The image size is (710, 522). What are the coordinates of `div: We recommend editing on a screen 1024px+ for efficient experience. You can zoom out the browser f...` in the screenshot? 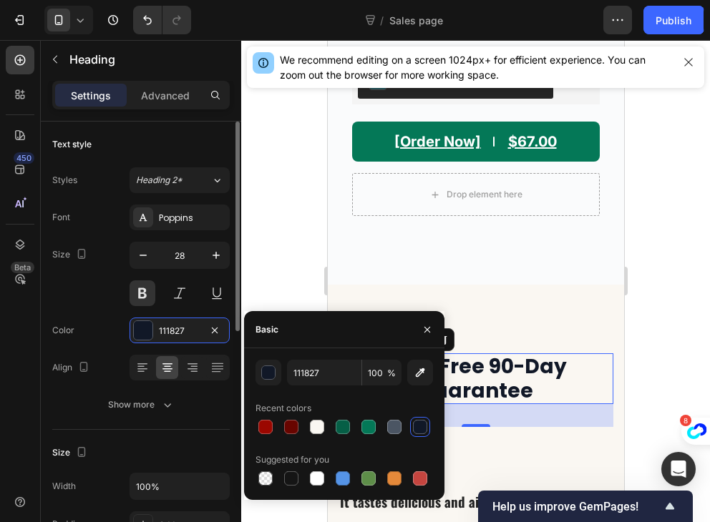 It's located at (476, 67).